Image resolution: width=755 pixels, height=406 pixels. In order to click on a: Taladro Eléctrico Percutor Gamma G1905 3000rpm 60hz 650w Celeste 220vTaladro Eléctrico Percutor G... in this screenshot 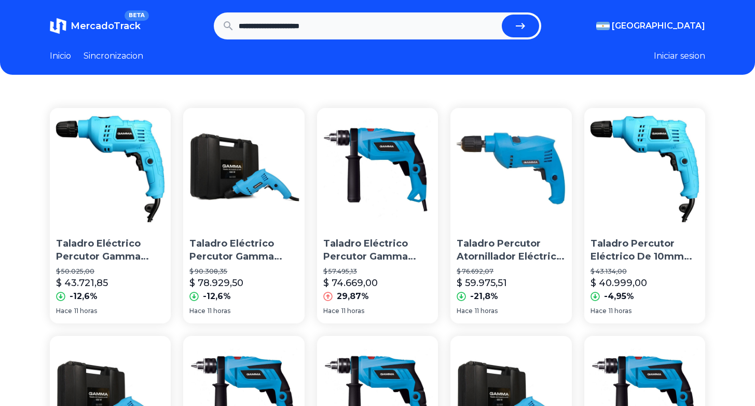, I will do `click(110, 215)`.